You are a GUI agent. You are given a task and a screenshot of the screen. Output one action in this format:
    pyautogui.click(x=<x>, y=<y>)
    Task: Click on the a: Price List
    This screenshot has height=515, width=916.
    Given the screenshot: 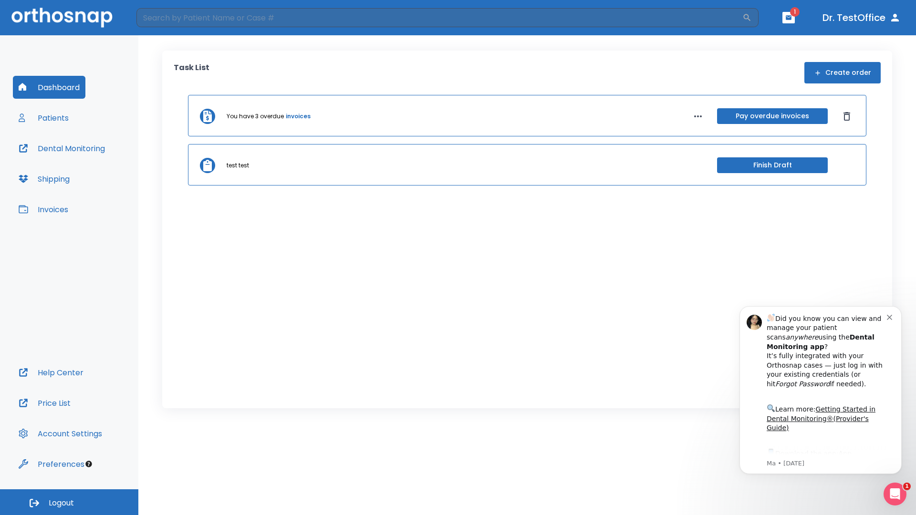 What is the action you would take?
    pyautogui.click(x=44, y=403)
    